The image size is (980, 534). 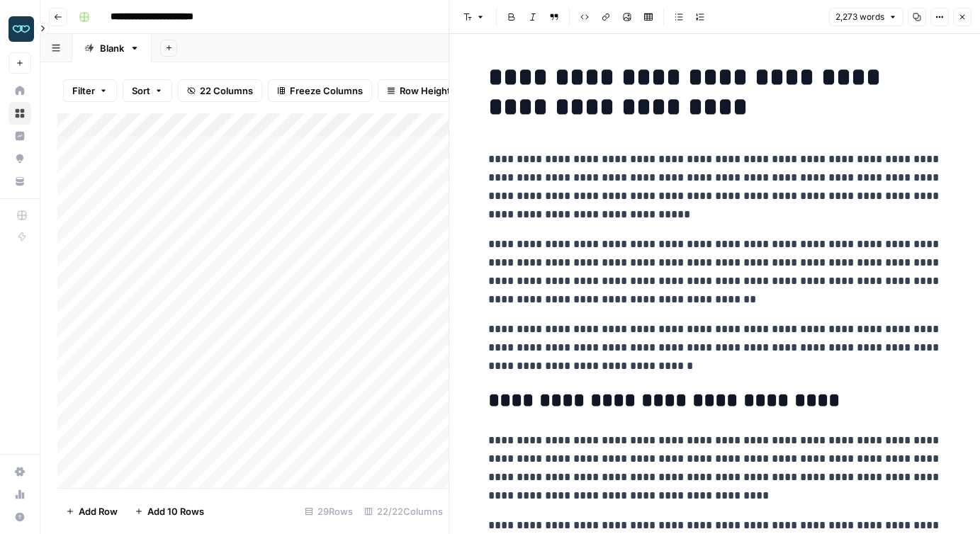 What do you see at coordinates (169, 512) in the screenshot?
I see `button: Add 10 Rows` at bounding box center [169, 512].